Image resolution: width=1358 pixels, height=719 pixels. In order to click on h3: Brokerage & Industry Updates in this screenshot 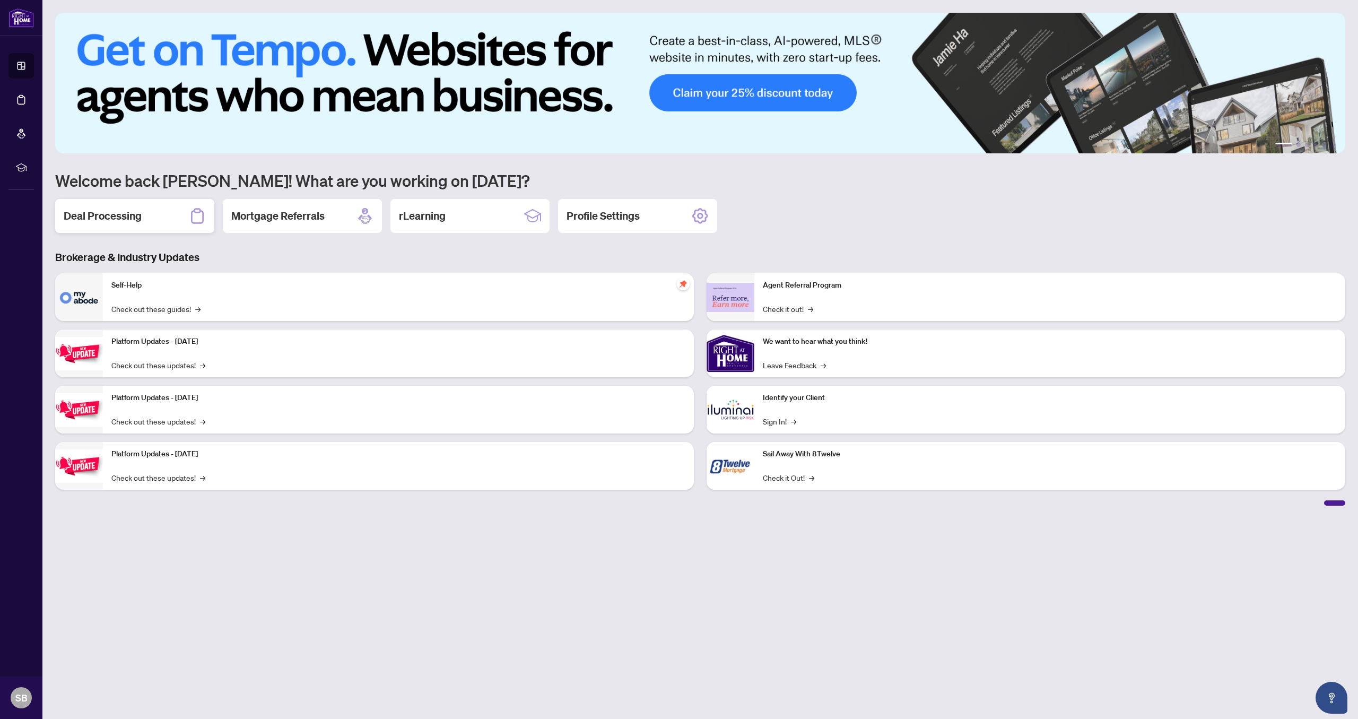, I will do `click(700, 257)`.